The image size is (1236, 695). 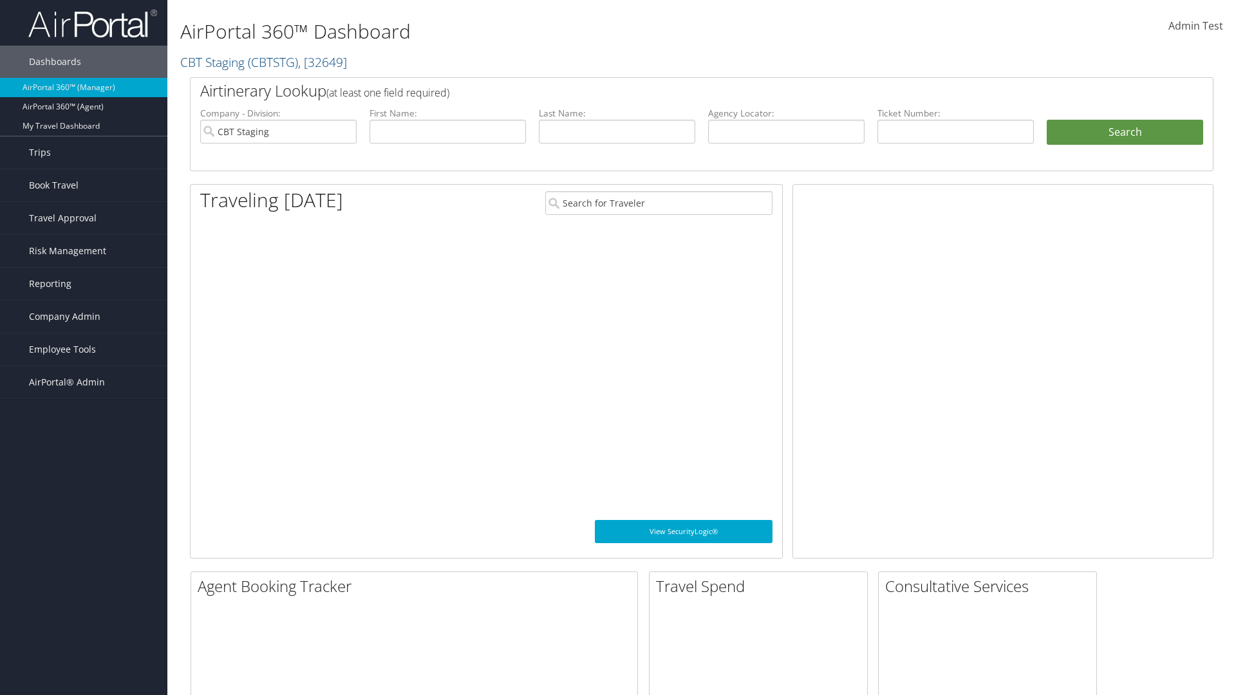 I want to click on span: AirPortal® Admin, so click(x=67, y=382).